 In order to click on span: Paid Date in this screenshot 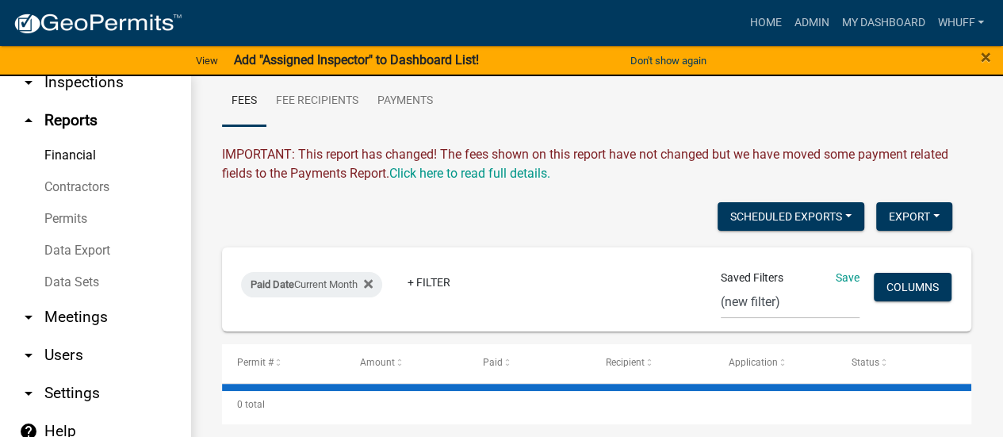, I will do `click(272, 284)`.